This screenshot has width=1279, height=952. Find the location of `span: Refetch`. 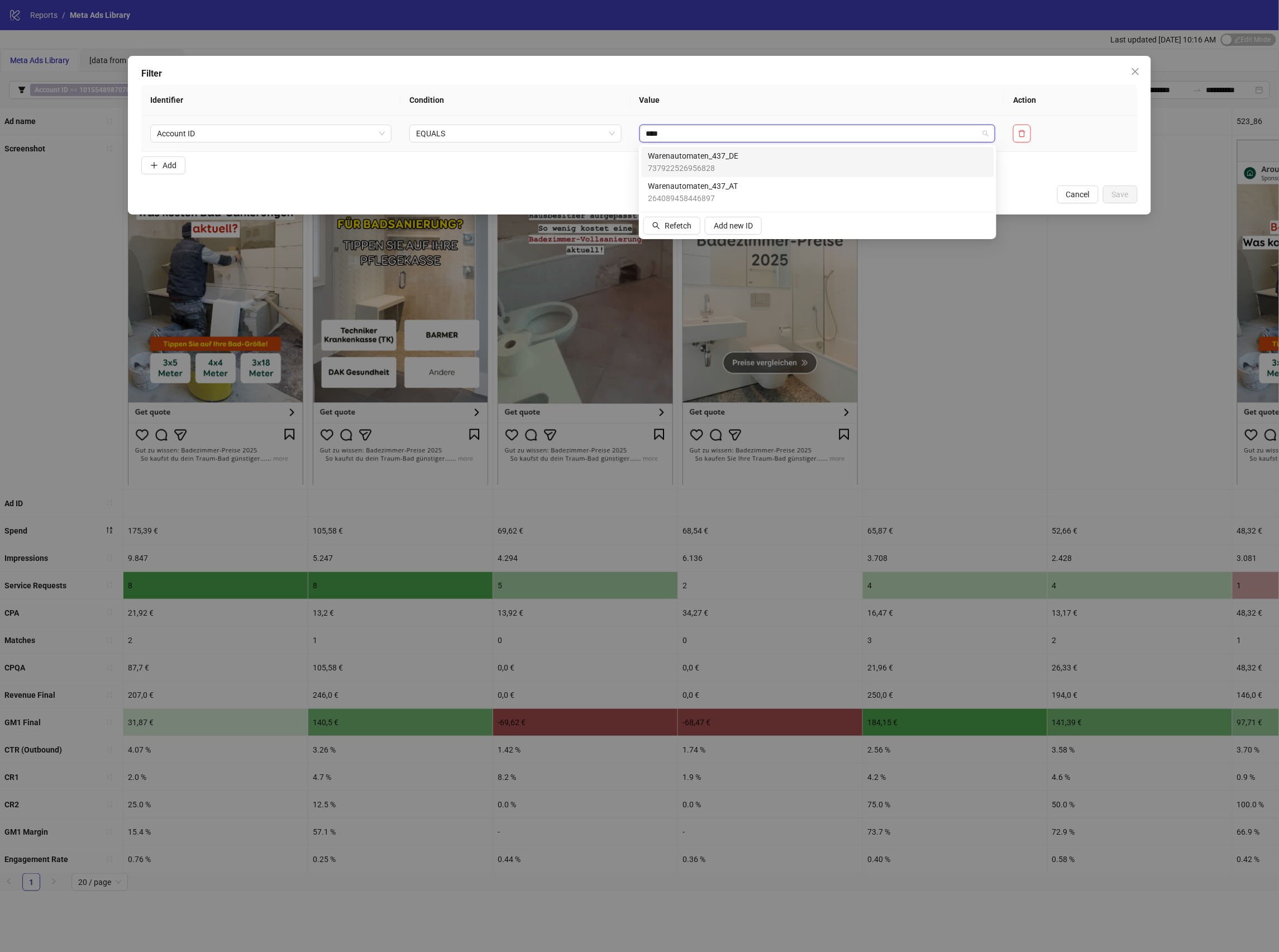

span: Refetch is located at coordinates (679, 226).